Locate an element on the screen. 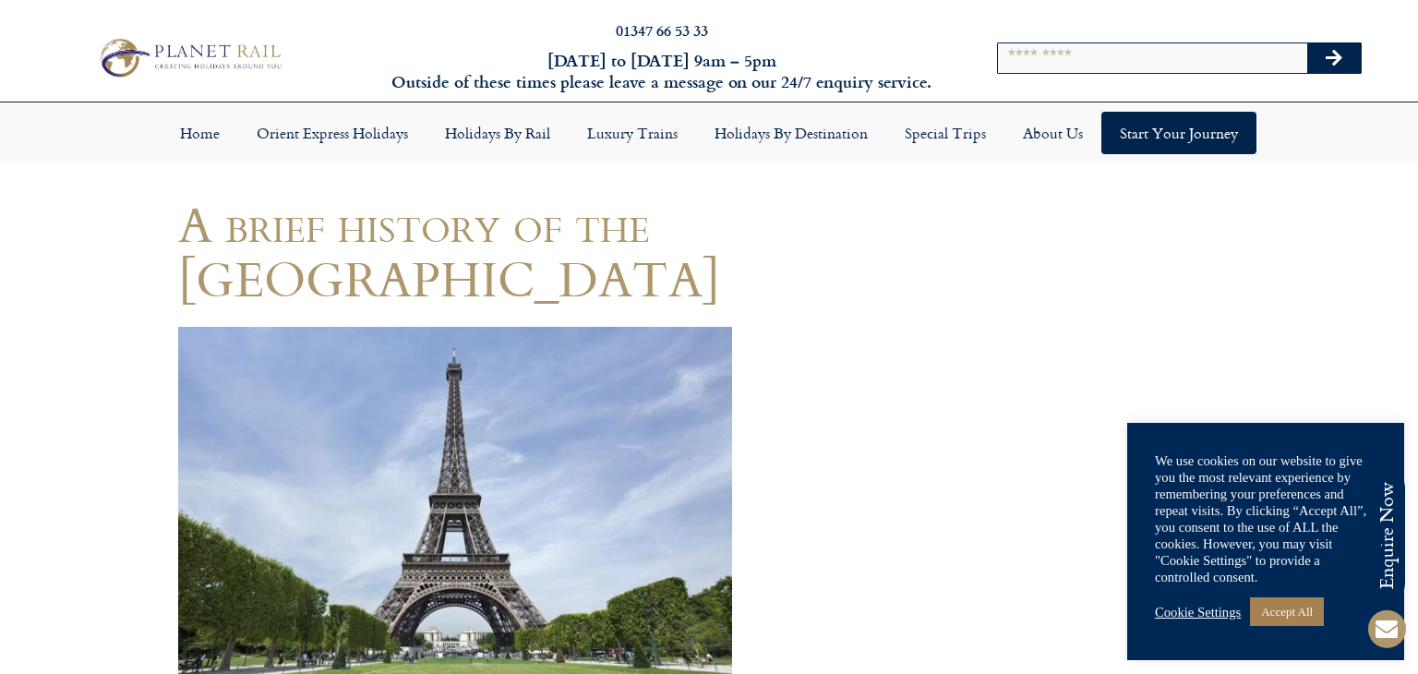 The width and height of the screenshot is (1418, 674). a: Luxury Trains is located at coordinates (632, 133).